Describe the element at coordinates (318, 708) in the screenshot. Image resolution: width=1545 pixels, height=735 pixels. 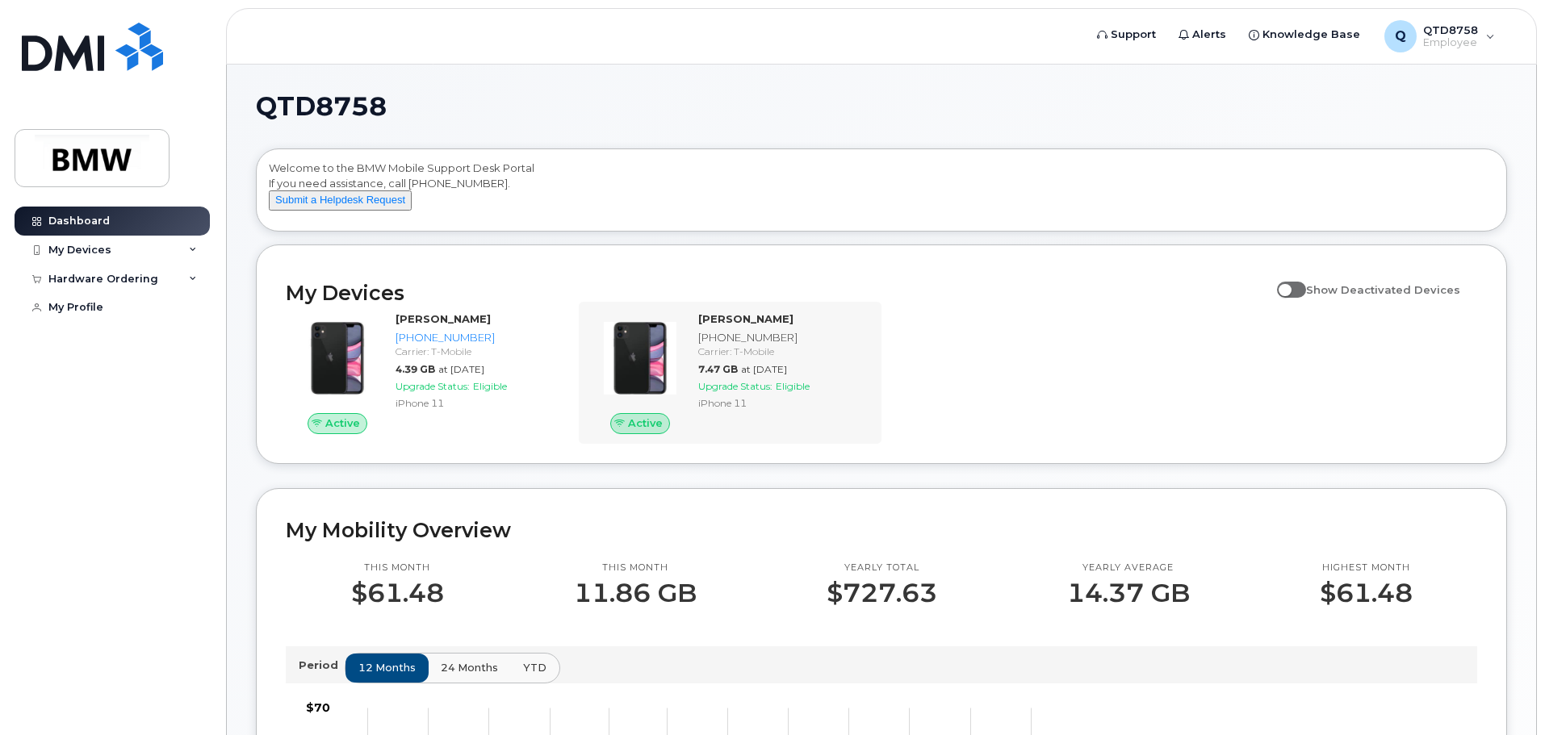
I see `tspan: $70` at that location.